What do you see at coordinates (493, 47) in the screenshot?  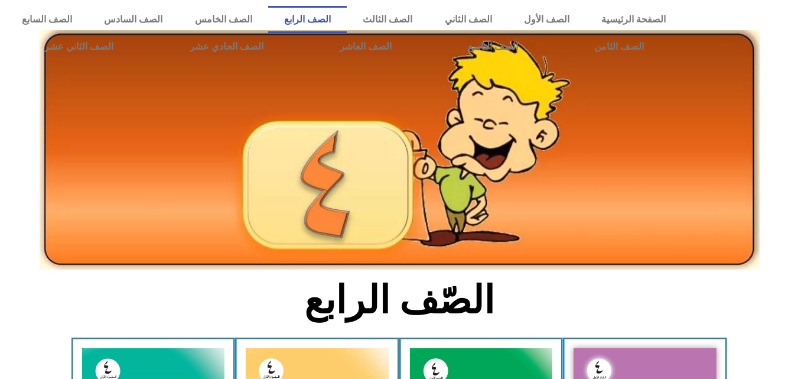 I see `a: الصف التاسع` at bounding box center [493, 47].